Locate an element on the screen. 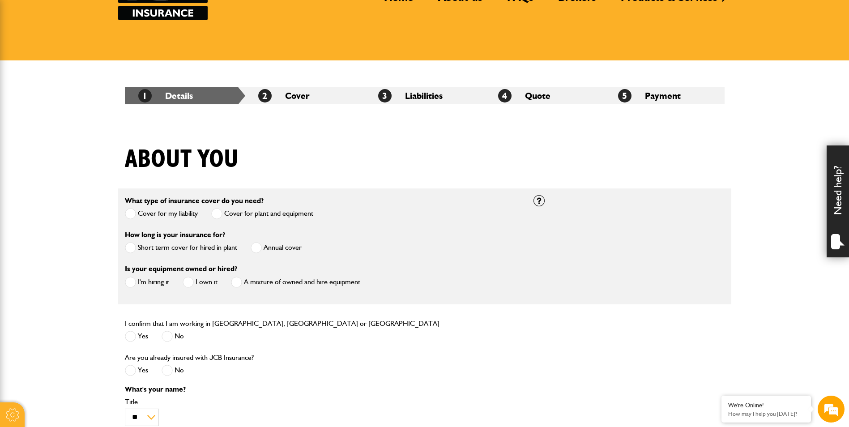 The width and height of the screenshot is (849, 427). label: Are you already insured with JCB Insurance? is located at coordinates (189, 358).